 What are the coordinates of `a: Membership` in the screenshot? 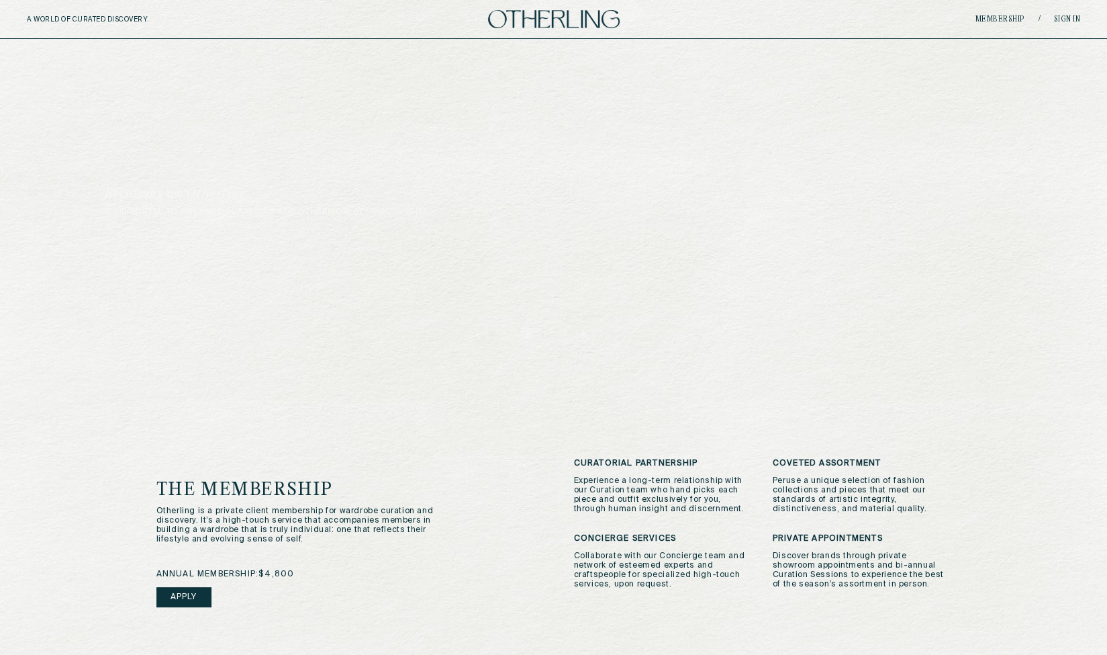 It's located at (1000, 19).